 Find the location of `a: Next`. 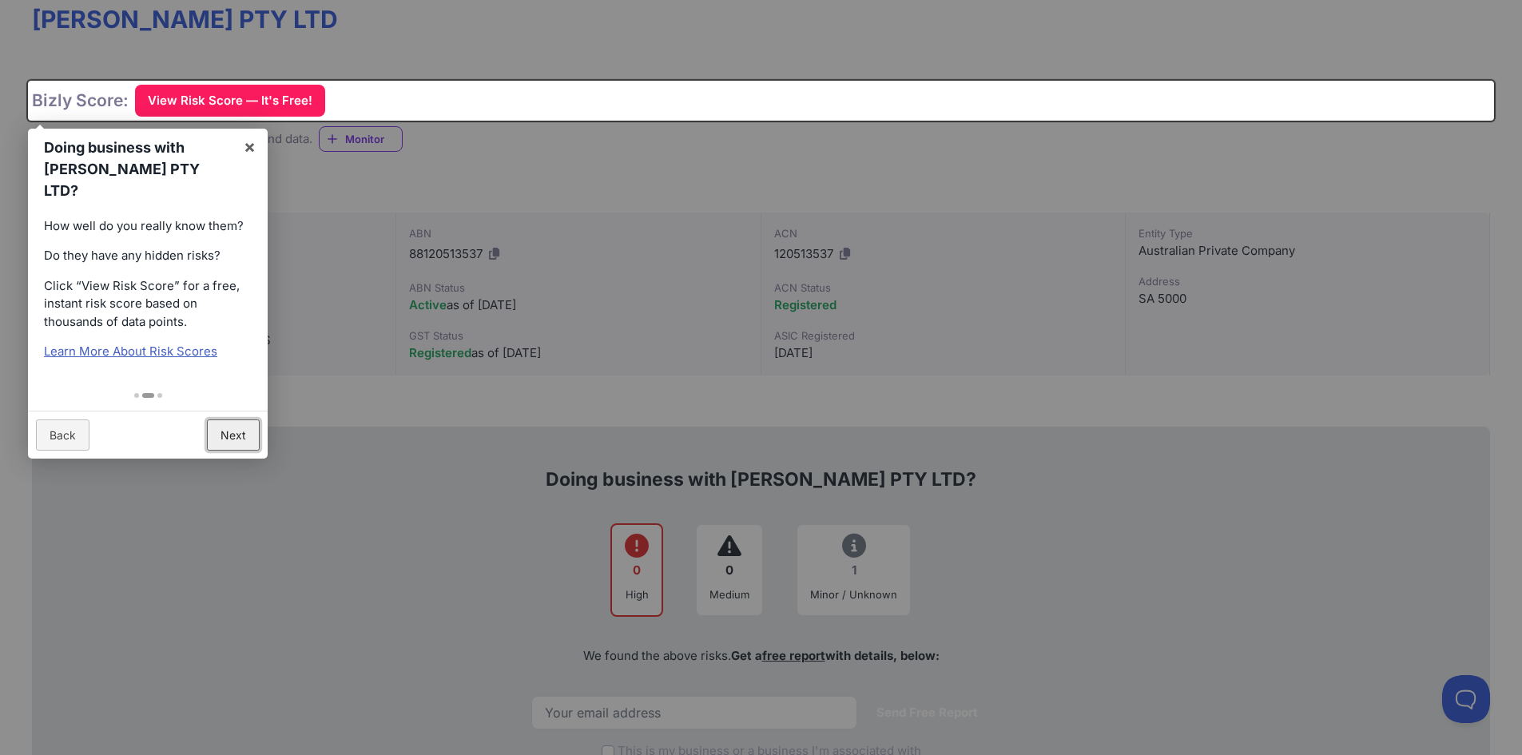

a: Next is located at coordinates (233, 435).